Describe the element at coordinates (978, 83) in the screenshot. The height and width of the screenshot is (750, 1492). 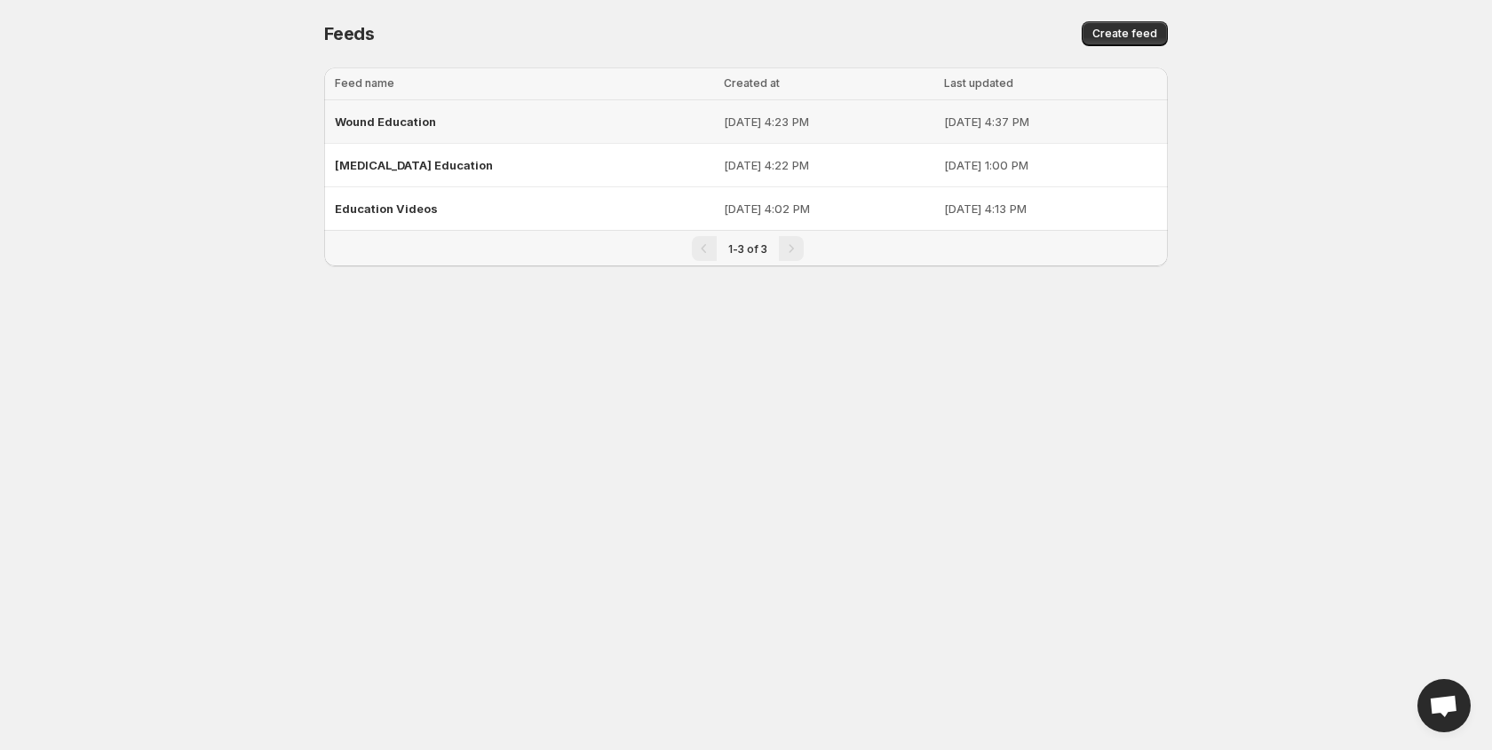
I see `span: Last updated` at that location.